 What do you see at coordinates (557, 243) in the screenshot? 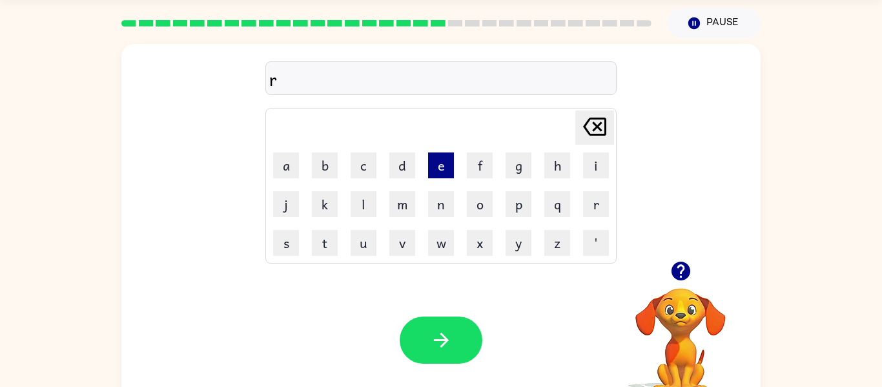
I see `button: z` at bounding box center [557, 243].